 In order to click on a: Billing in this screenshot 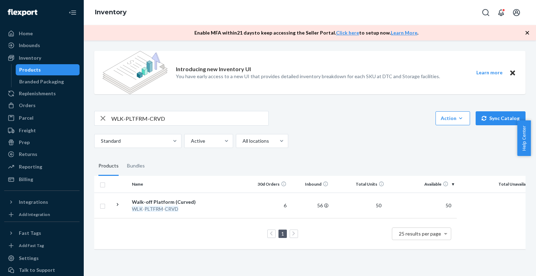, I will do `click(42, 179)`.